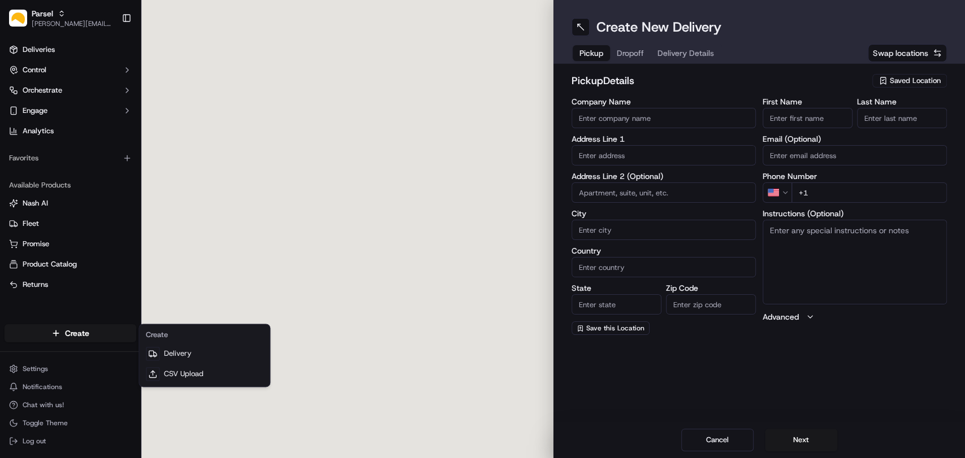  Describe the element at coordinates (663, 193) in the screenshot. I see `input: Apartment, suite, unit, etc.` at that location.